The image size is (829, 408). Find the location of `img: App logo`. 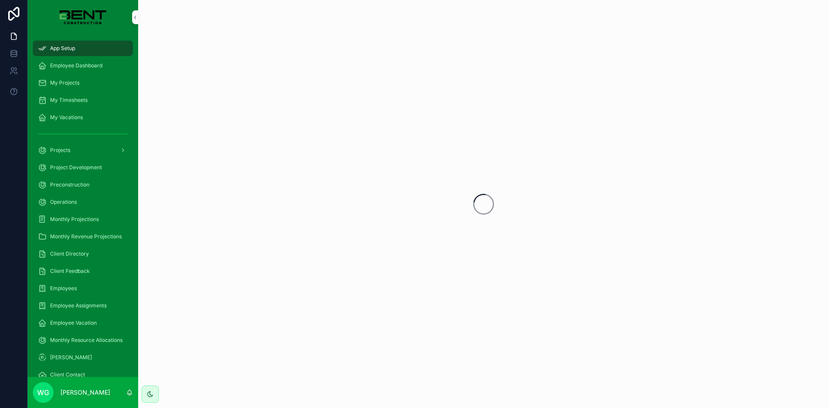

img: App logo is located at coordinates (82, 17).